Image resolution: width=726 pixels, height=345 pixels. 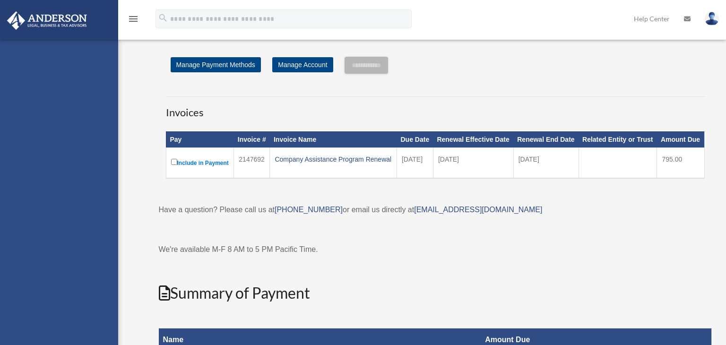 I want to click on th: Renewal End Date, so click(x=546, y=139).